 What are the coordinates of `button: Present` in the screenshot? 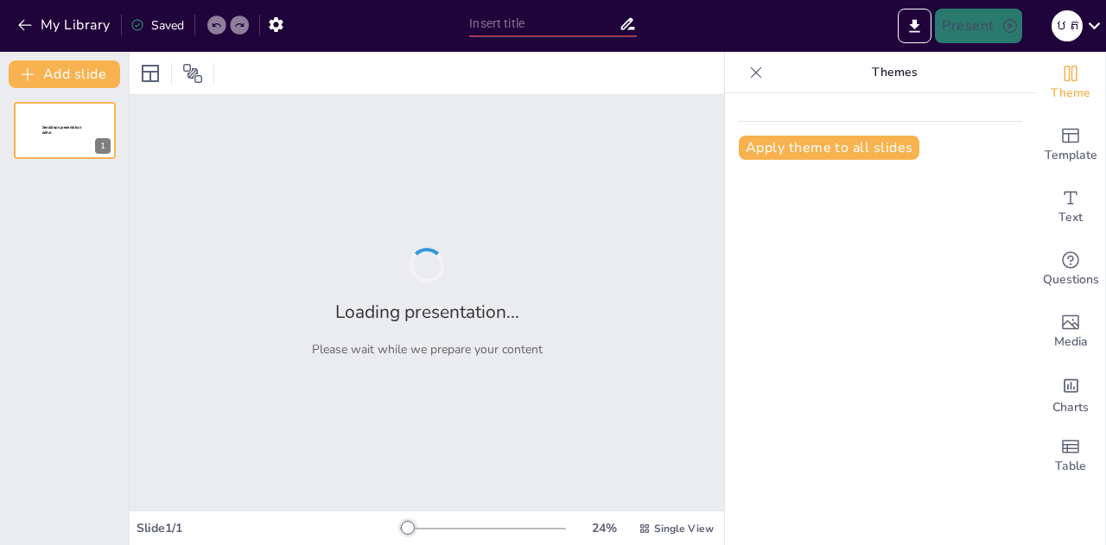 It's located at (979, 26).